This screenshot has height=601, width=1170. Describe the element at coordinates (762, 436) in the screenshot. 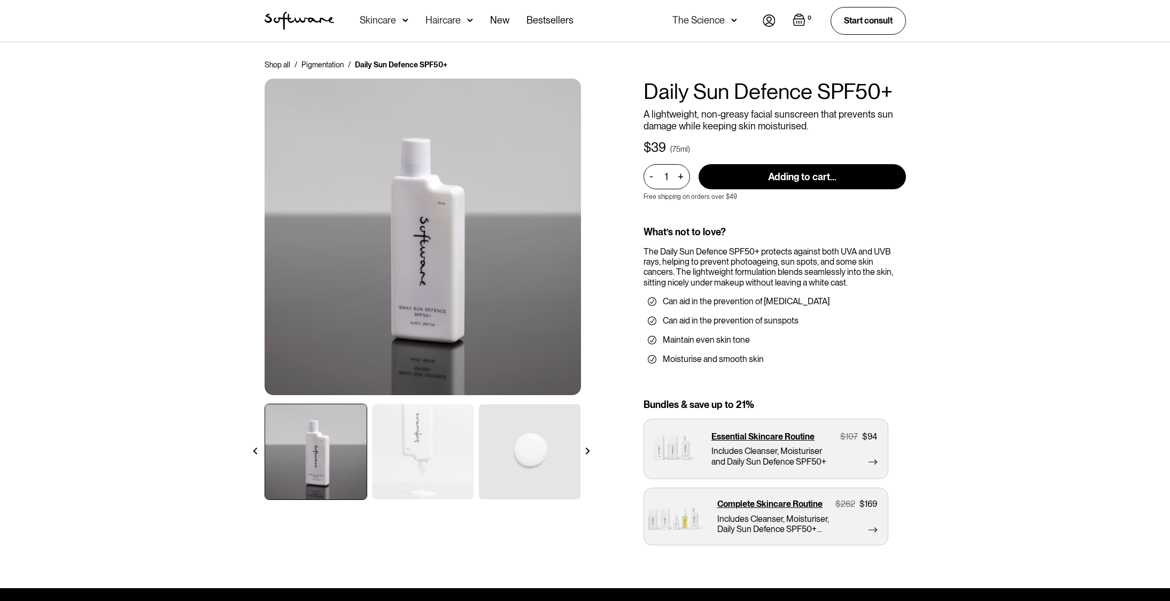

I see `p: Essential Skincare Routine` at that location.